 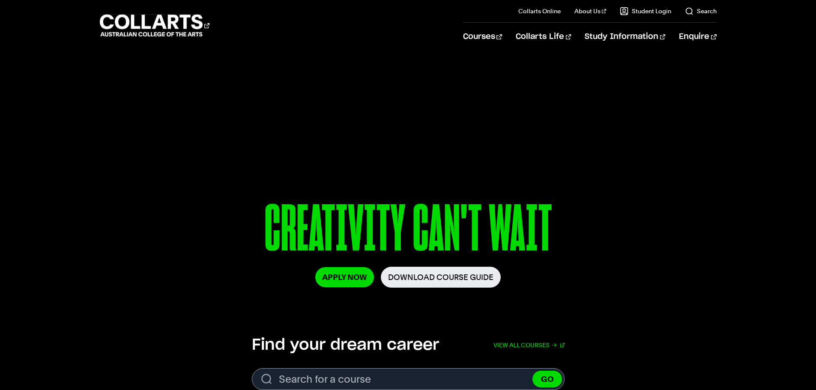 What do you see at coordinates (408, 231) in the screenshot?
I see `p: CREATIVITY CAN'T WAIT` at bounding box center [408, 231].